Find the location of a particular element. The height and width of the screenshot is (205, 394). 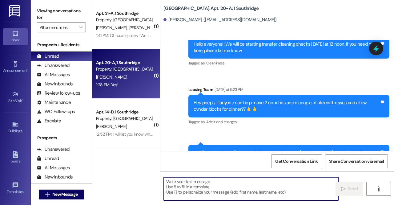

div: Hey peeps, if anyone can help move 2 couches and a couple of old mattresses and a few cynder bloc... is located at coordinates (287, 106).